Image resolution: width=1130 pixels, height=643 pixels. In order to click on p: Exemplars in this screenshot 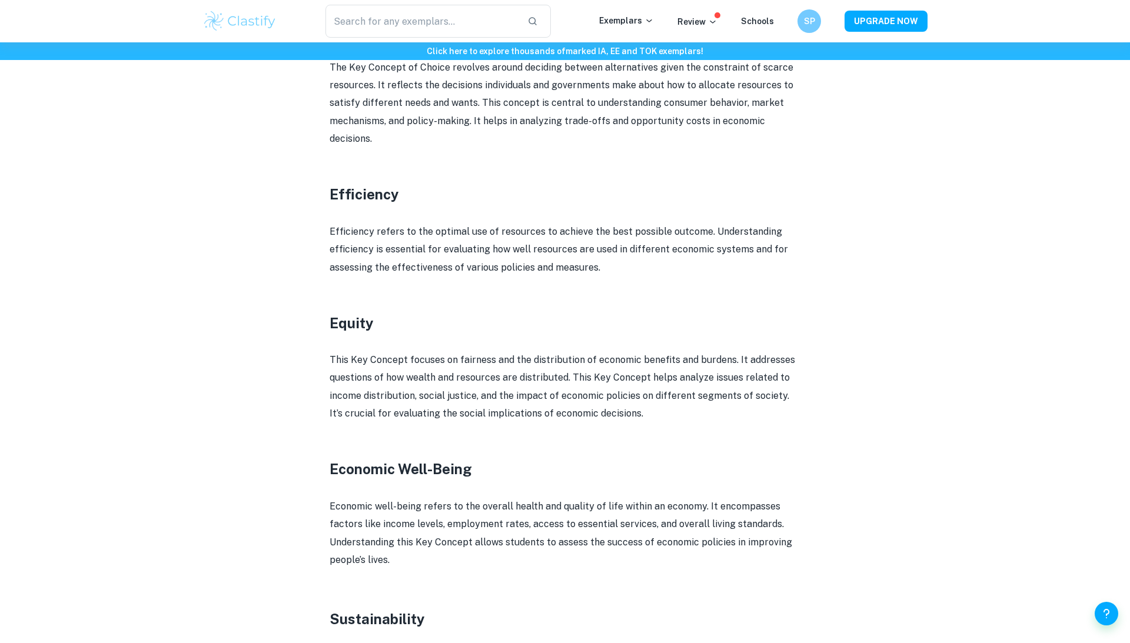, I will do `click(626, 21)`.